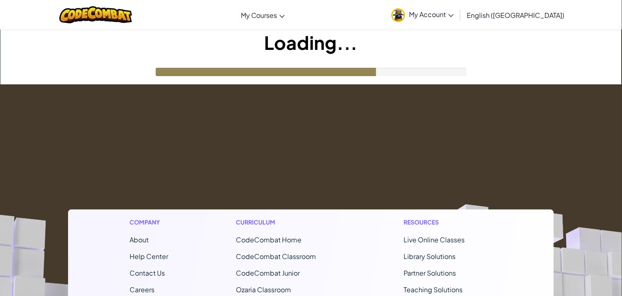  What do you see at coordinates (139, 239) in the screenshot?
I see `a: About` at bounding box center [139, 239].